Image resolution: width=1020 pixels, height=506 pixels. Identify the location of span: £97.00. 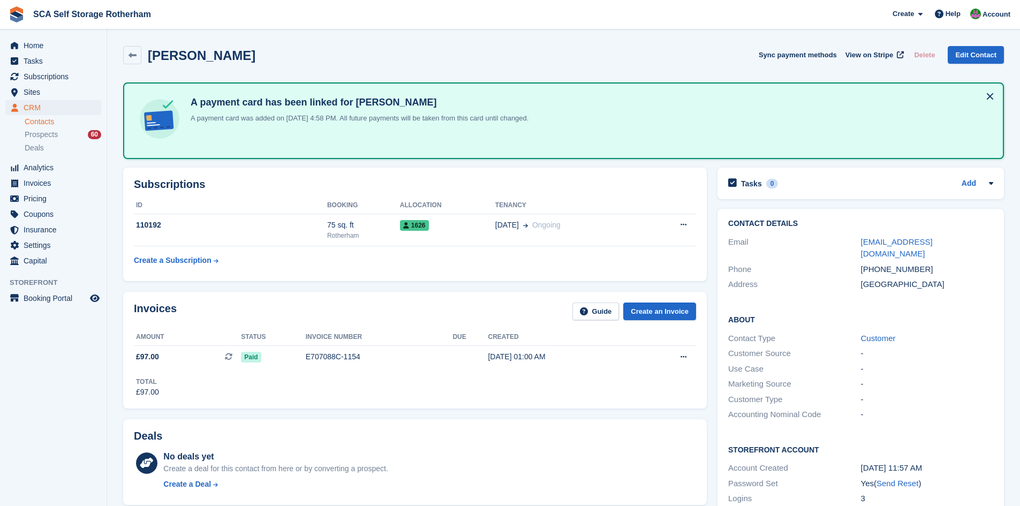
(147, 357).